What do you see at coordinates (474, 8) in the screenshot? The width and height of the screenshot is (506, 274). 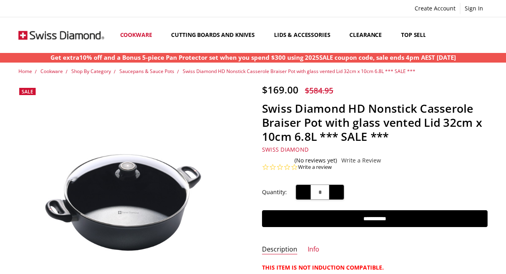 I see `a: Sign In` at bounding box center [474, 8].